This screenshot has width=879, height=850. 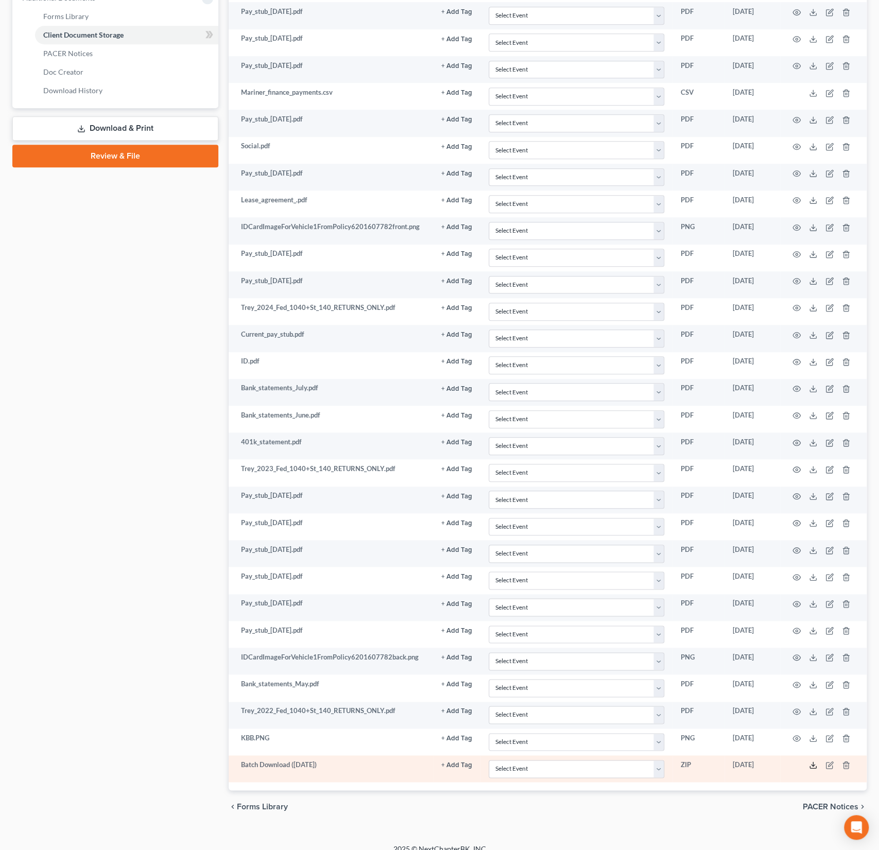 I want to click on td: PNG, so click(x=698, y=742).